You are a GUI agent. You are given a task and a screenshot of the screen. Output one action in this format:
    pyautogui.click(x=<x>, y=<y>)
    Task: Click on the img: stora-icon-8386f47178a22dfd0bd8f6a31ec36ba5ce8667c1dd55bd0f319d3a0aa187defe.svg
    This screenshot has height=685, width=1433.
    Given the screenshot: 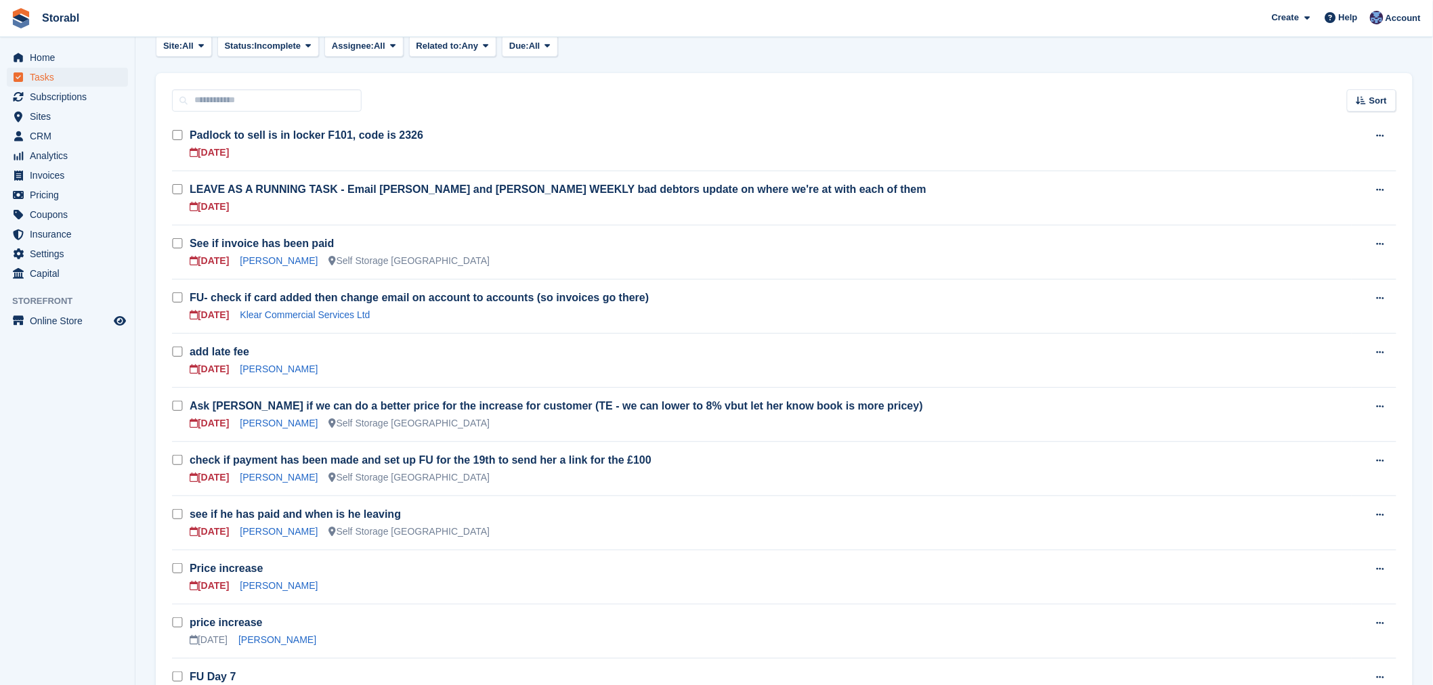 What is the action you would take?
    pyautogui.click(x=21, y=18)
    